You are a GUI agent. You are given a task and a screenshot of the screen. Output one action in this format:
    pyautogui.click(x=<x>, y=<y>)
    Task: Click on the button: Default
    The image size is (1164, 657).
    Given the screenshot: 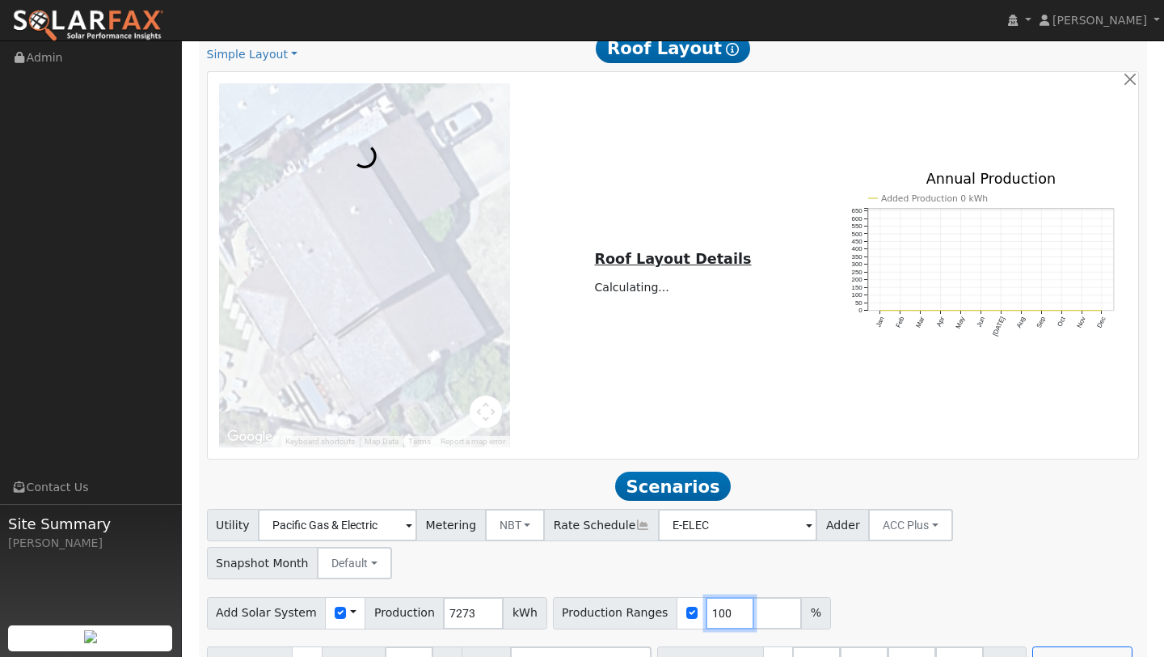 What is the action you would take?
    pyautogui.click(x=354, y=563)
    